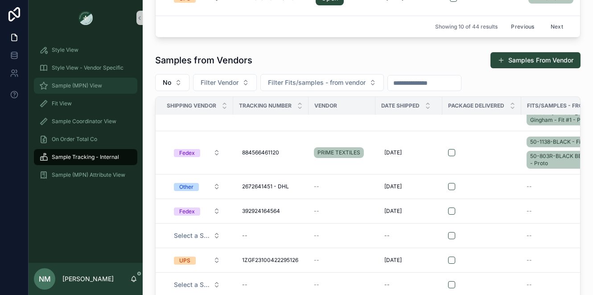 The image size is (593, 295). I want to click on a: 2672641451 - DHL, so click(271, 186).